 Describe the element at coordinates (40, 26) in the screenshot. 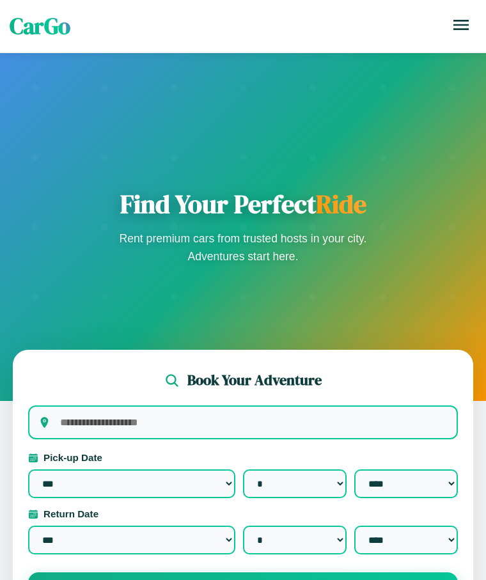

I see `span: CarGo` at that location.